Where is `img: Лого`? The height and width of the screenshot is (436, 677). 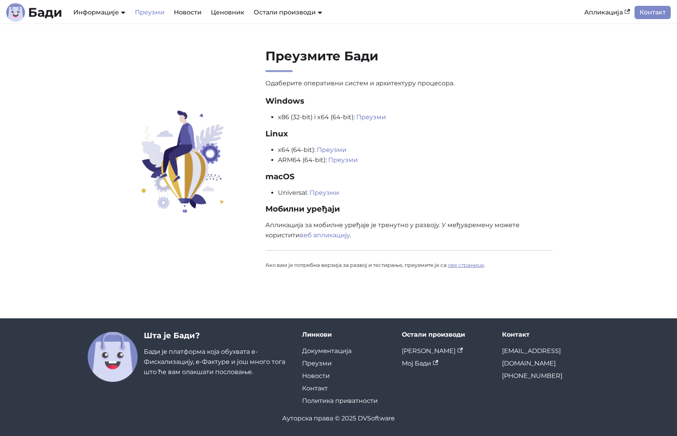
img: Лого is located at coordinates (16, 12).